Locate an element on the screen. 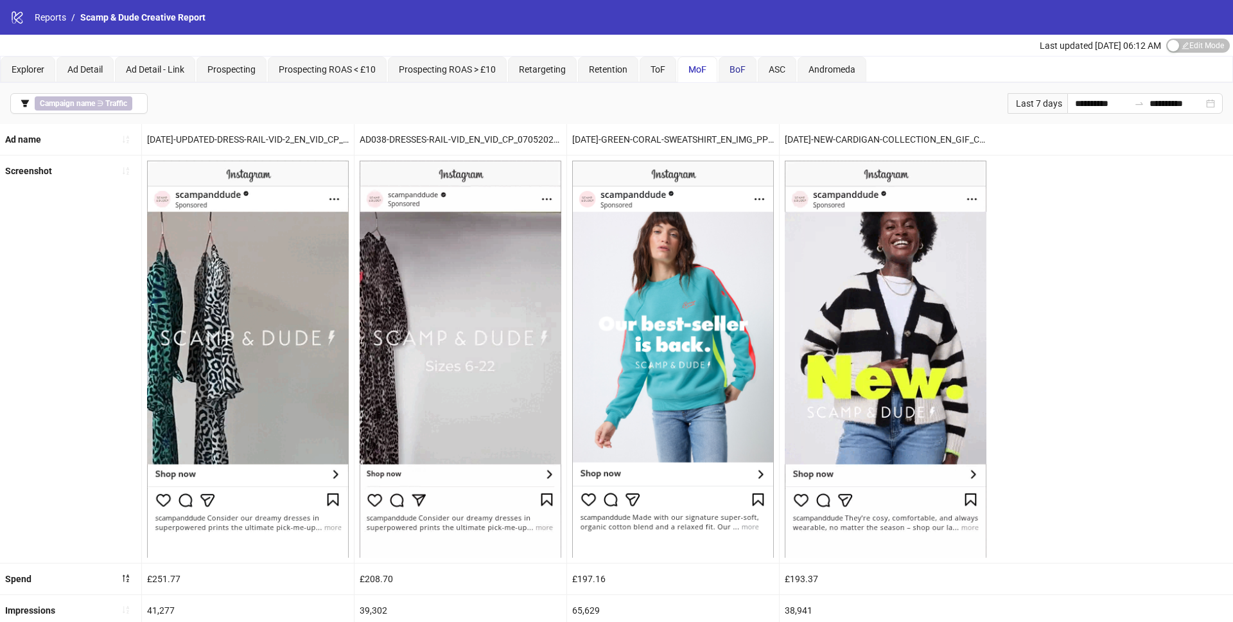  a: Reports is located at coordinates (50, 17).